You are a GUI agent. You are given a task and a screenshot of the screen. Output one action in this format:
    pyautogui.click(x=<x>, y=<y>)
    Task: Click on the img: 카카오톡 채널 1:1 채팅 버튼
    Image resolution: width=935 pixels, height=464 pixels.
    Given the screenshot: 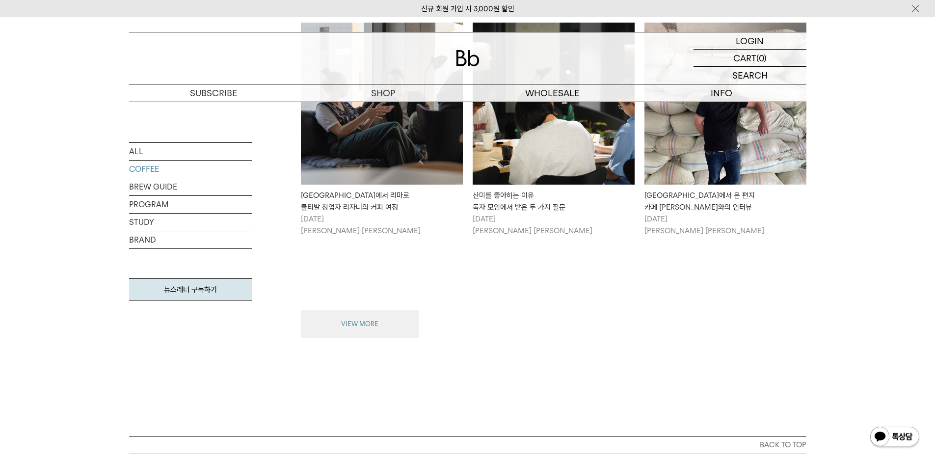 What is the action you would take?
    pyautogui.click(x=895, y=437)
    